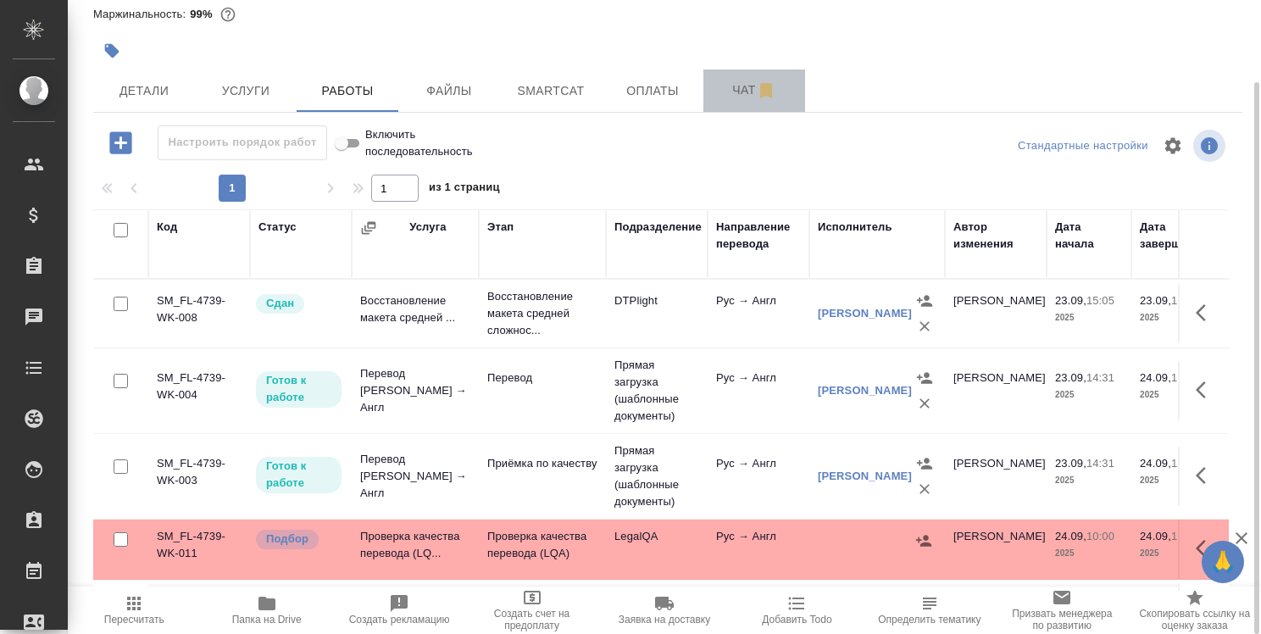 This screenshot has height=634, width=1261. What do you see at coordinates (542, 545) in the screenshot?
I see `p: Проверка качества перевода (LQA)` at bounding box center [542, 545].